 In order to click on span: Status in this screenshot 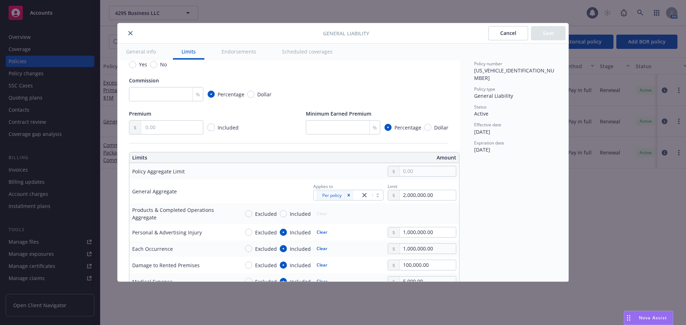, I will do `click(480, 107)`.